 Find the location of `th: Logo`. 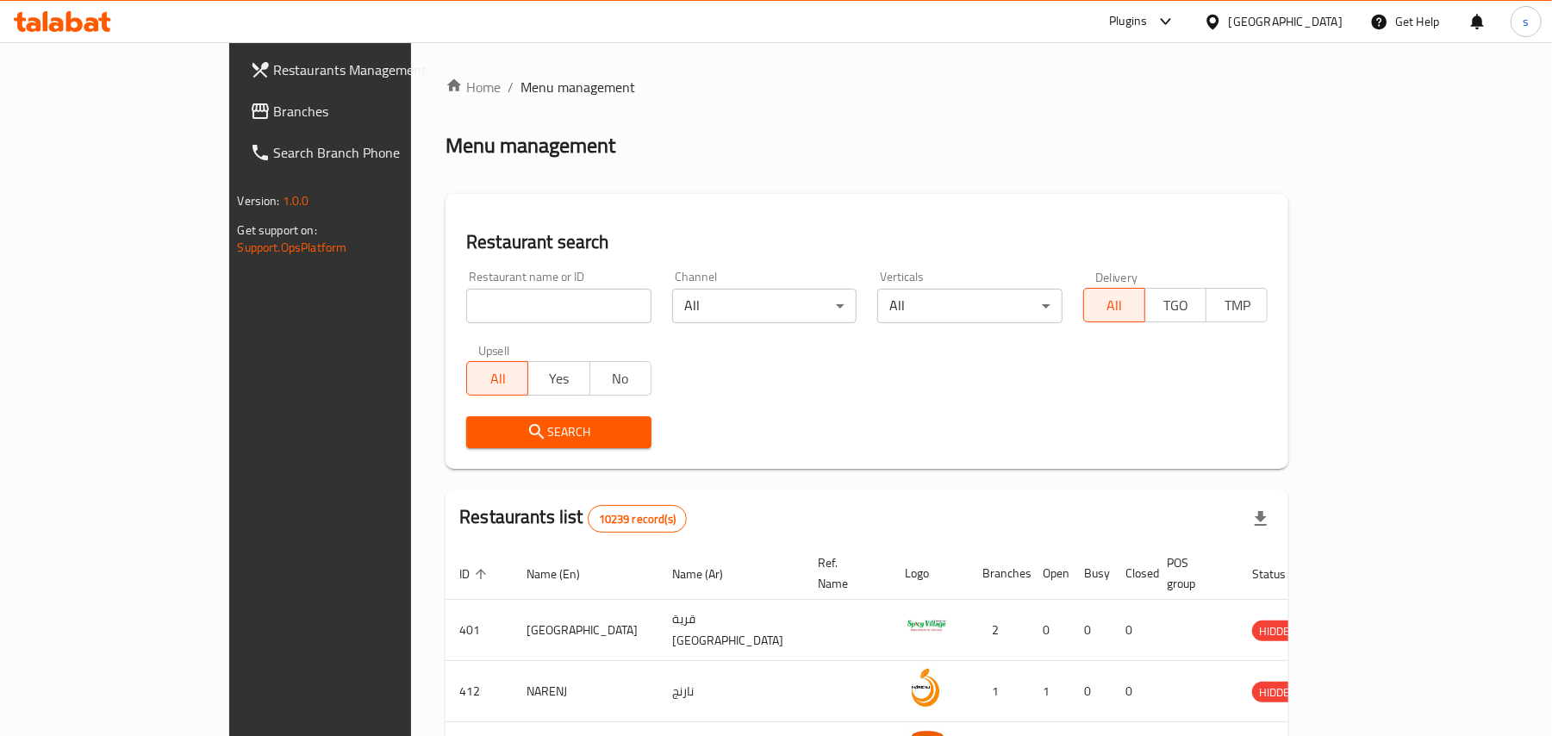

th: Logo is located at coordinates (930, 573).